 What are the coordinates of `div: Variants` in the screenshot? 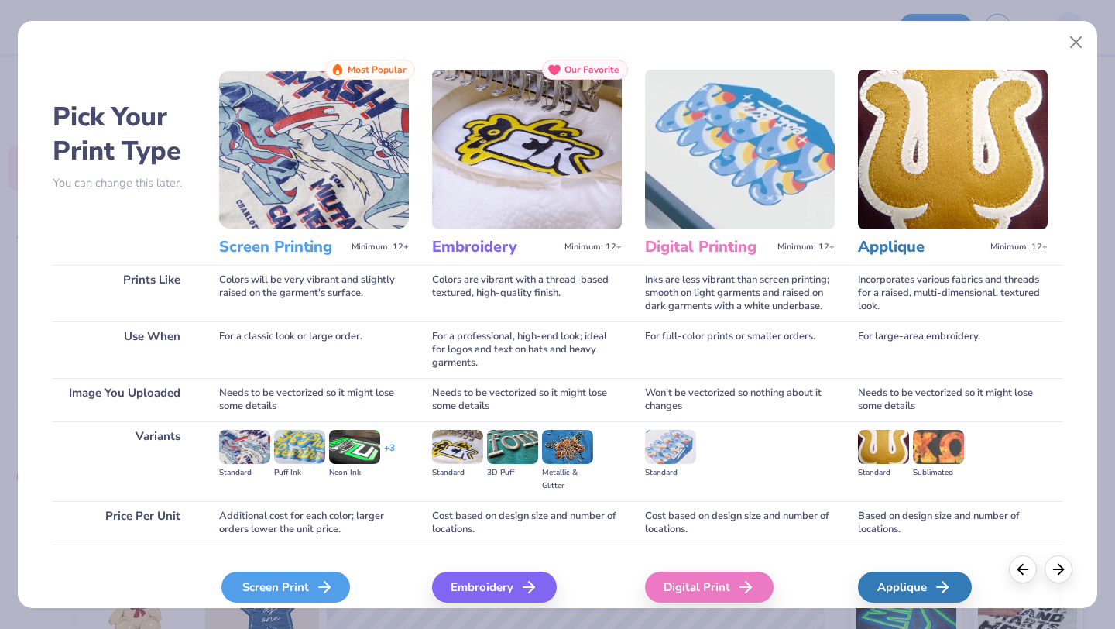 It's located at (124, 461).